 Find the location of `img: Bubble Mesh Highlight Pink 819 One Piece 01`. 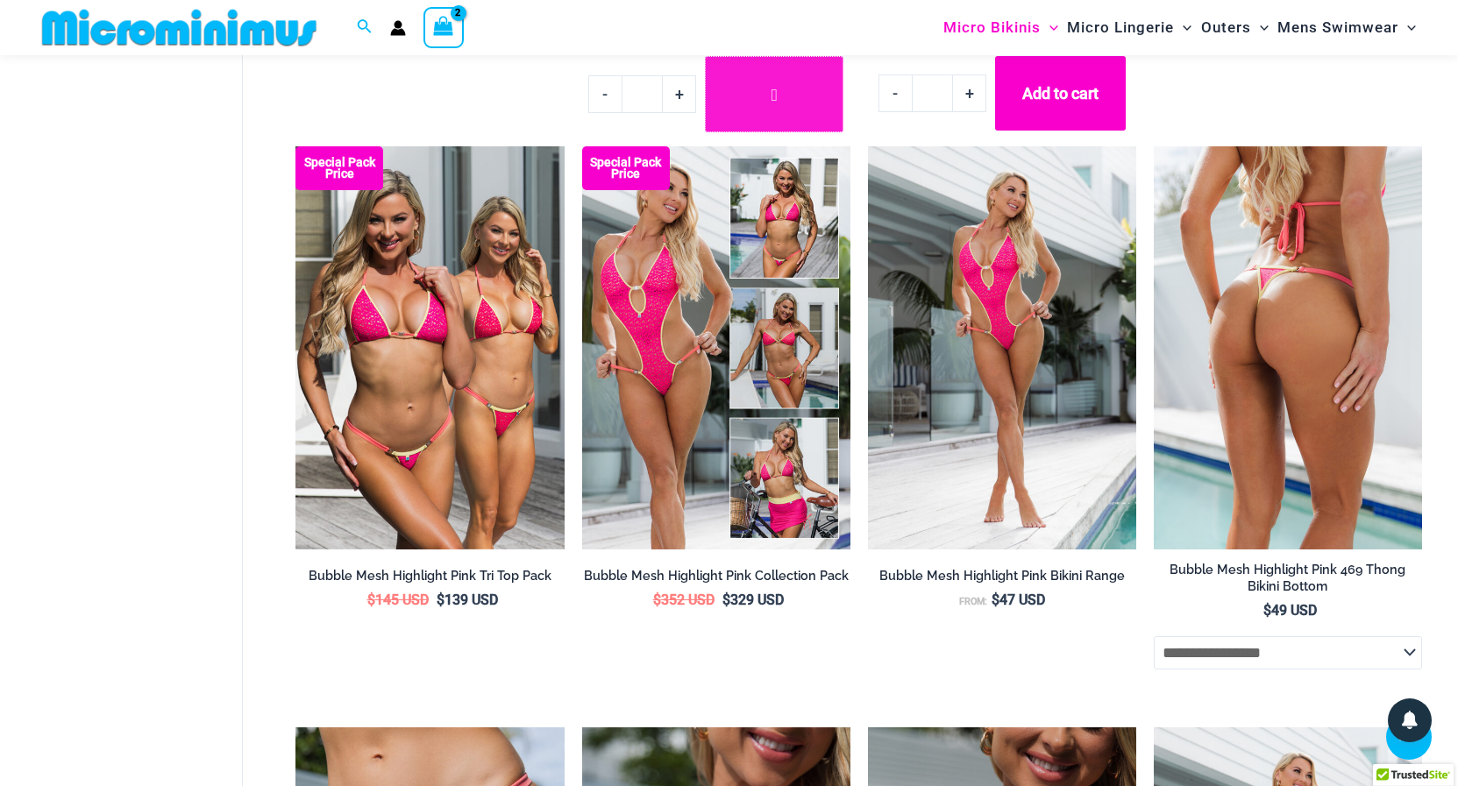

img: Bubble Mesh Highlight Pink 819 One Piece 01 is located at coordinates (1002, 347).